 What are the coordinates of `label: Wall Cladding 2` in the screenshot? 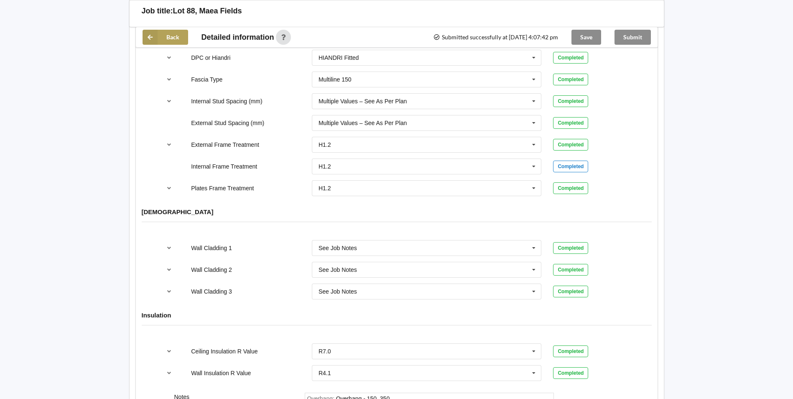 It's located at (211, 270).